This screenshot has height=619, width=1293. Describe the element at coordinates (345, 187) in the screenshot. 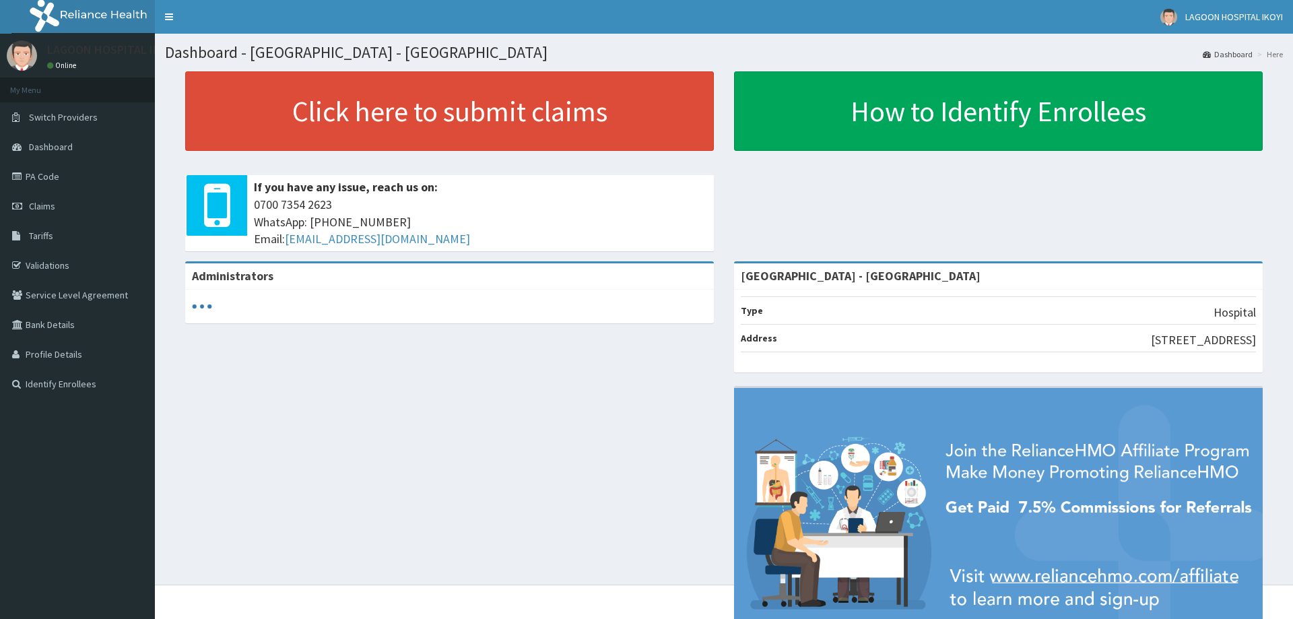

I see `b: If you have any issue, reach us on:` at that location.